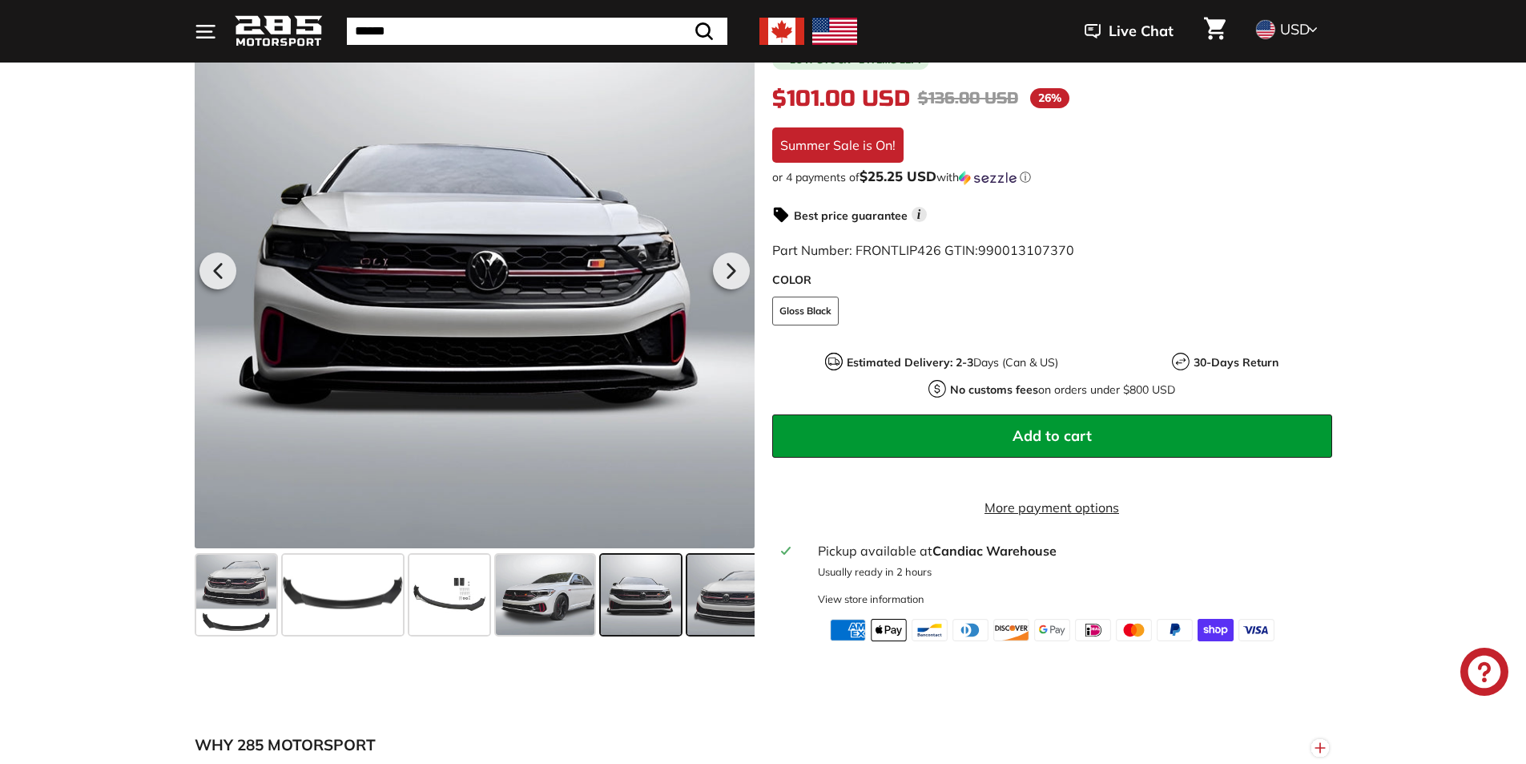 This screenshot has width=1526, height=764. I want to click on span: Add to cart, so click(1052, 435).